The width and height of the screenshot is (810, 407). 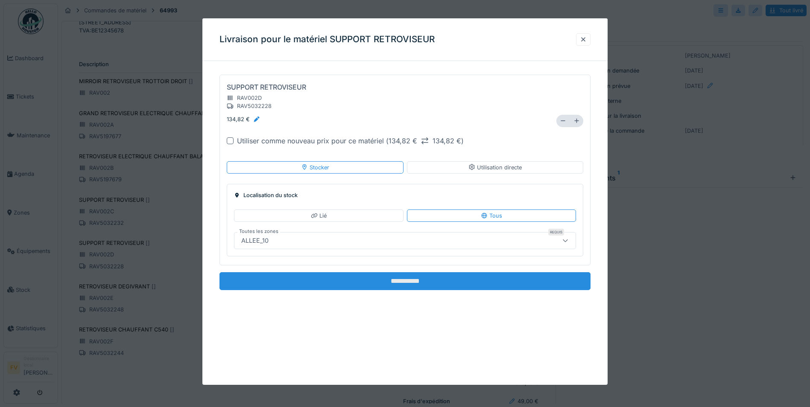 What do you see at coordinates (266, 87) in the screenshot?
I see `div: SUPPORT RETROVISEUR` at bounding box center [266, 87].